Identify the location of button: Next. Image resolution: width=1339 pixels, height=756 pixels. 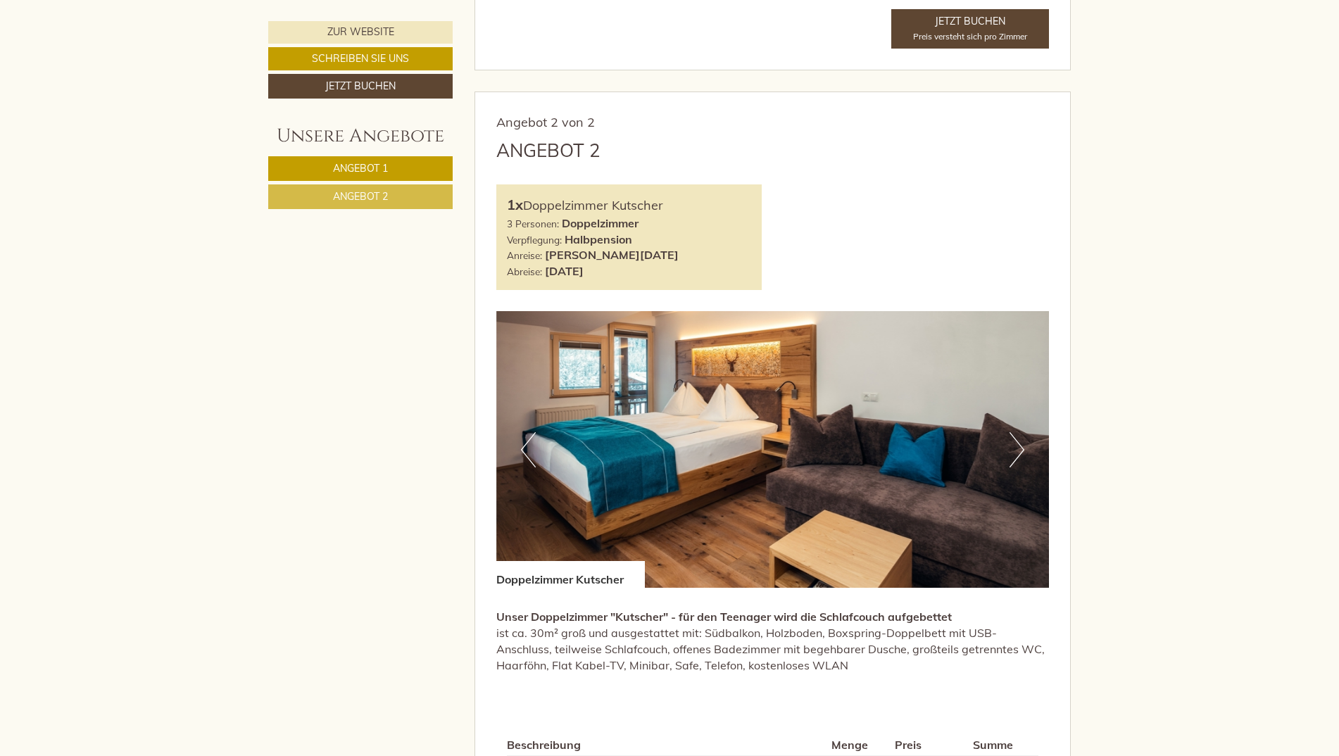
(1016, 450).